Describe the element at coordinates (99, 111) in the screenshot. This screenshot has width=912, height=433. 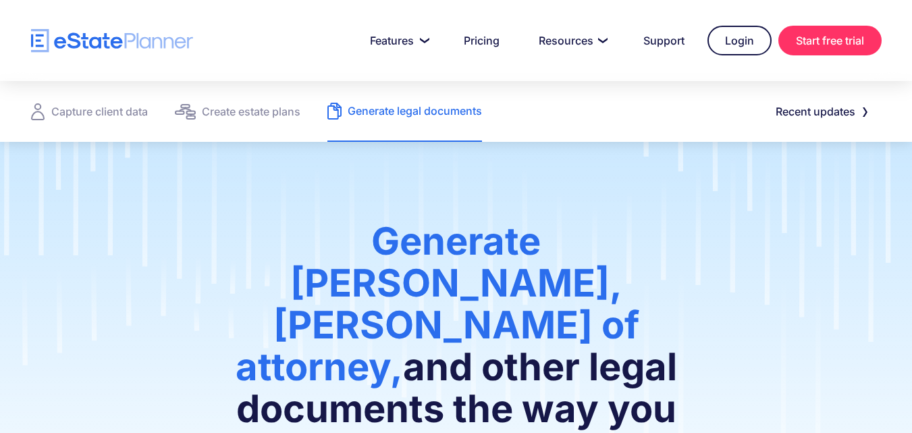
I see `div: Capture client data` at that location.